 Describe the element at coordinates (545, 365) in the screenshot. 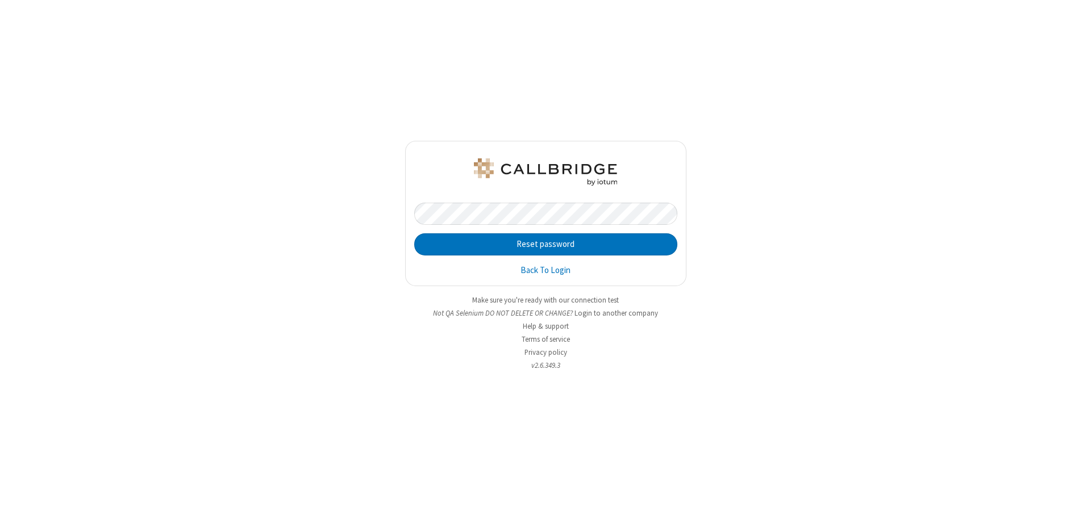

I see `li: v2.6.349.3` at that location.